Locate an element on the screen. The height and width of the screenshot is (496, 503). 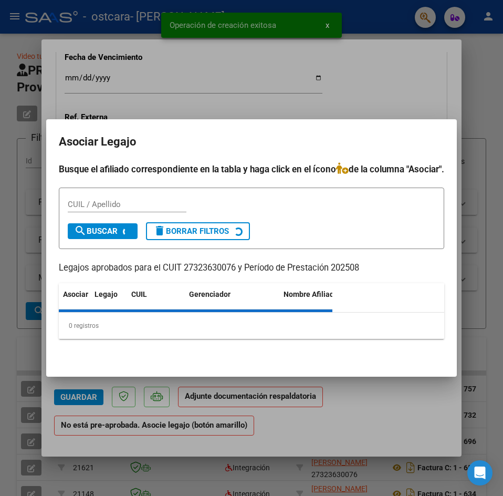
datatable-header-cell: Asociar is located at coordinates (75, 300).